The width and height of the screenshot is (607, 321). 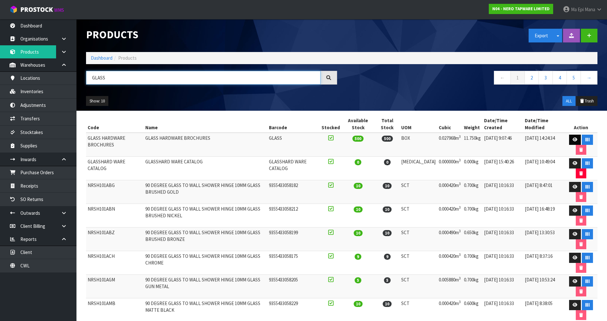 I want to click on td: 0.650kg, so click(x=472, y=239).